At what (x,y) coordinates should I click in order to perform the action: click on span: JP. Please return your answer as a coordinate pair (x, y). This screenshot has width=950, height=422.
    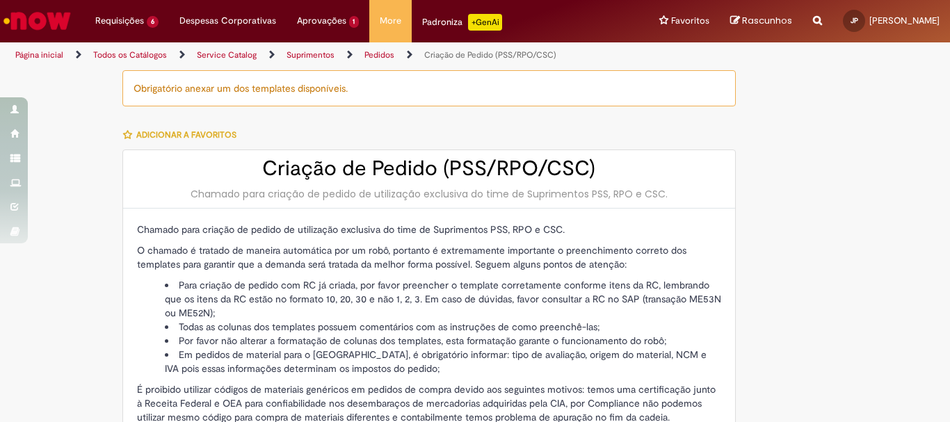
    Looking at the image, I should click on (854, 20).